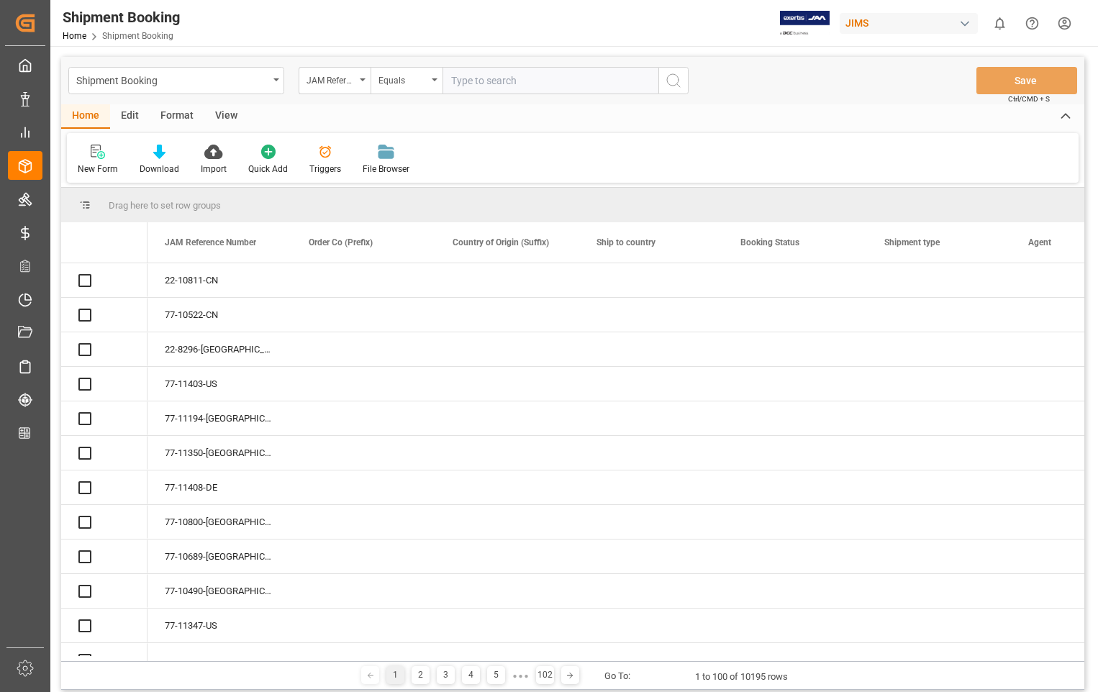 The image size is (1098, 692). What do you see at coordinates (340, 243) in the screenshot?
I see `span: Order Co (Prefix)` at bounding box center [340, 243].